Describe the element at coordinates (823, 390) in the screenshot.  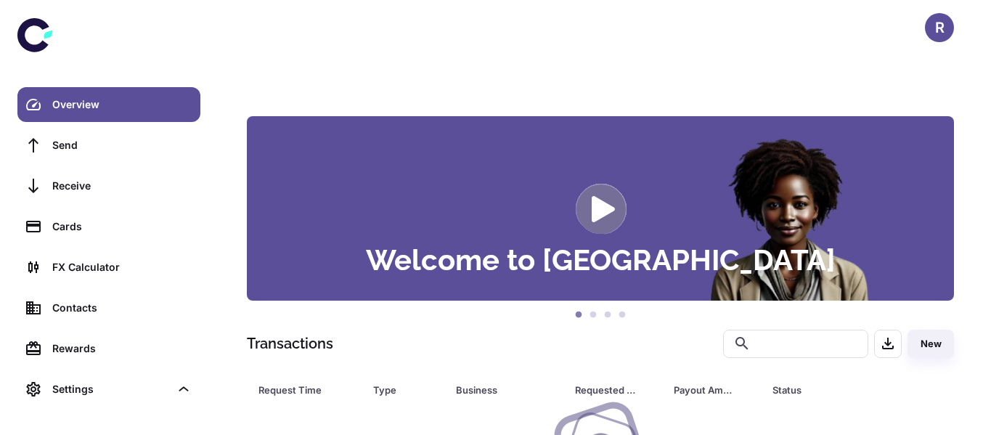
I see `div: Status` at that location.